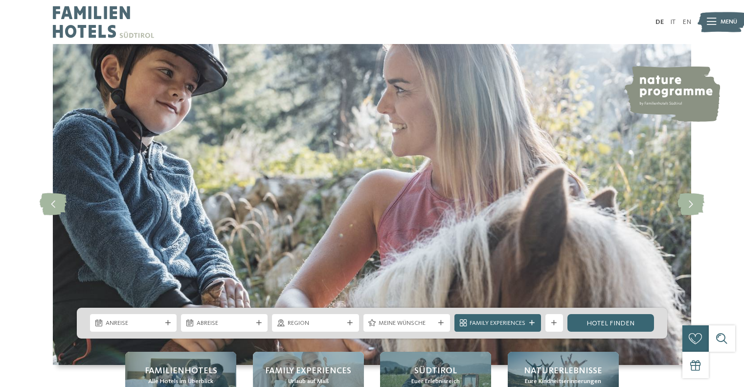 Image resolution: width=744 pixels, height=387 pixels. I want to click on span: Familienhotels, so click(181, 371).